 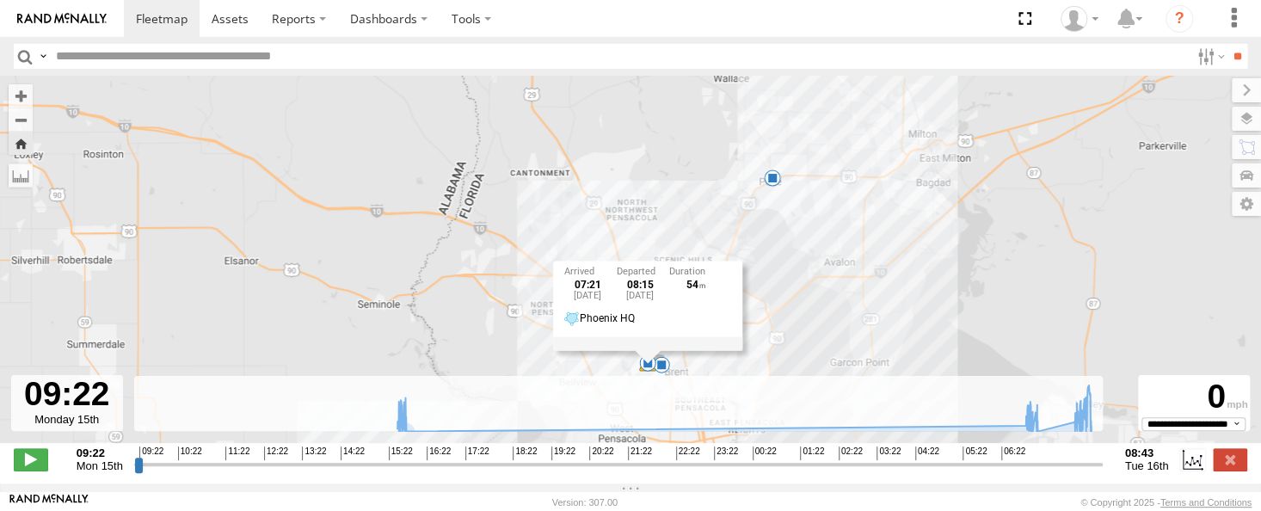 I want to click on button: Zoom out, so click(x=21, y=120).